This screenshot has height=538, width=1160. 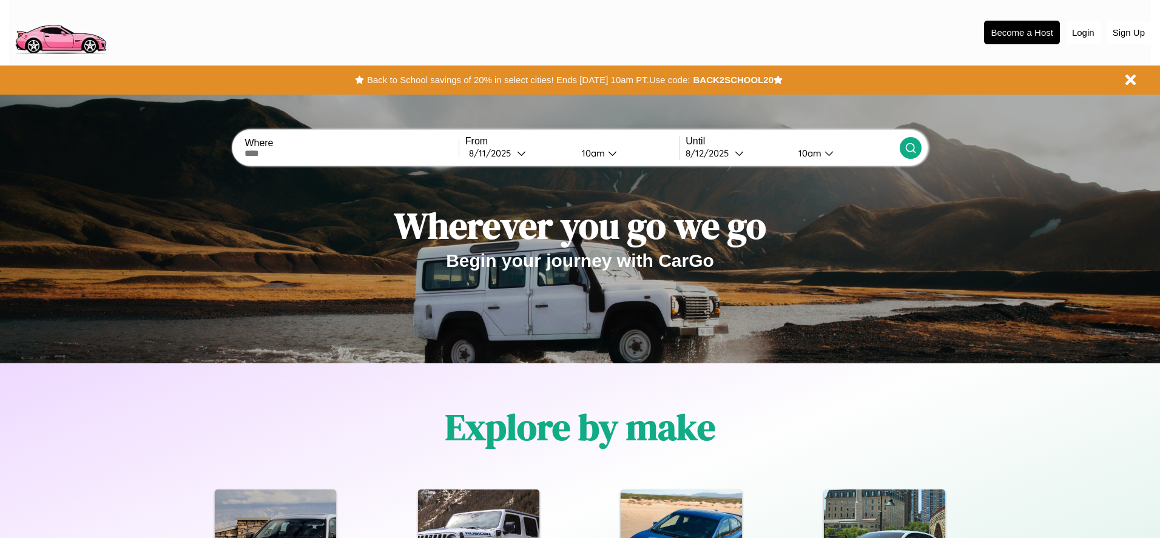 I want to click on button: Become a Host, so click(x=1022, y=32).